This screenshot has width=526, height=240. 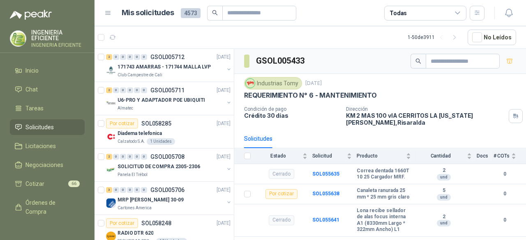 I want to click on span: Cantidad, so click(x=440, y=156).